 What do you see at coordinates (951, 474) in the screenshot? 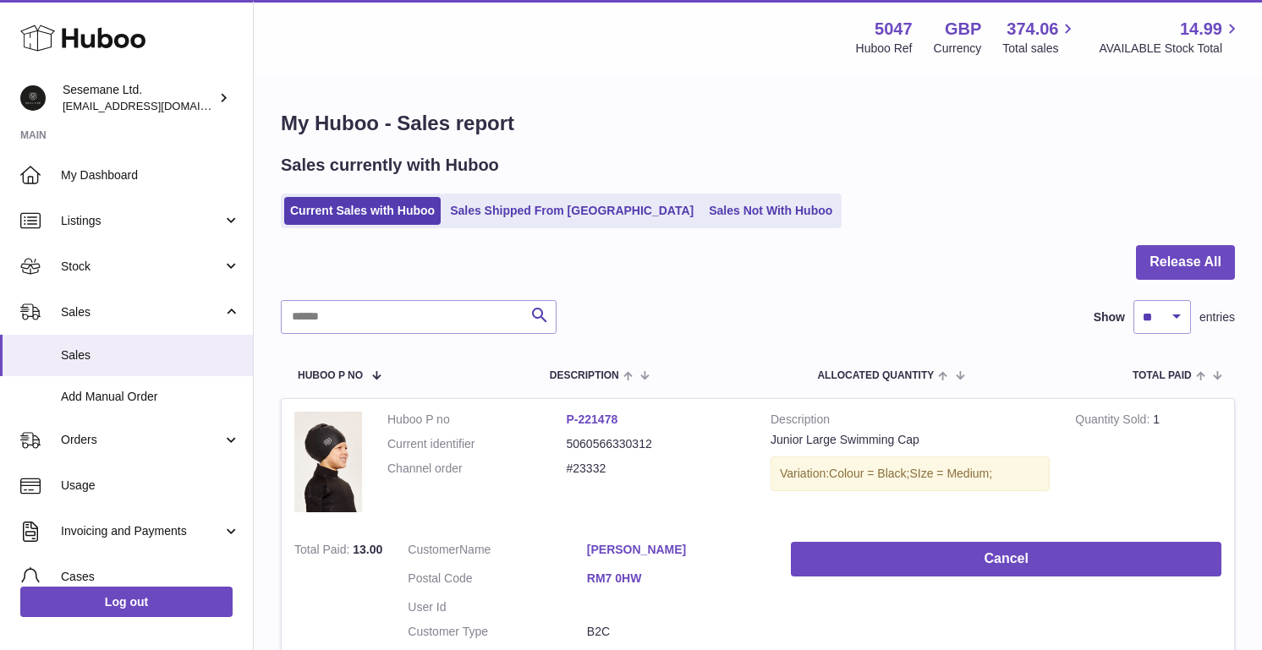
I see `span: SIze = Medium;` at bounding box center [951, 474].